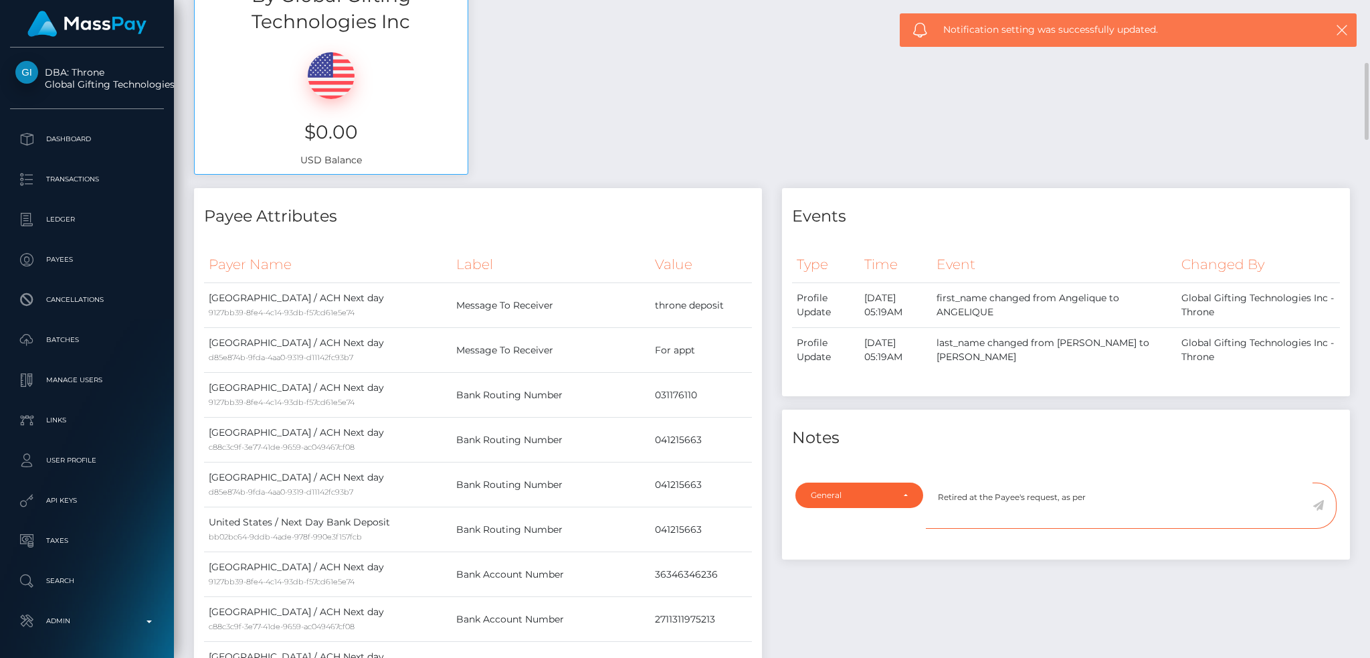 The height and width of the screenshot is (658, 1370). I want to click on h4: Events, so click(1066, 216).